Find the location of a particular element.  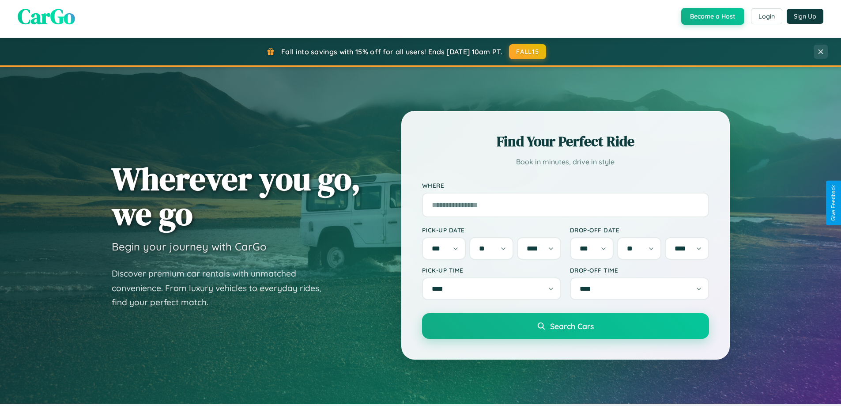

h3: Begin your journey with CarGo is located at coordinates (189, 246).